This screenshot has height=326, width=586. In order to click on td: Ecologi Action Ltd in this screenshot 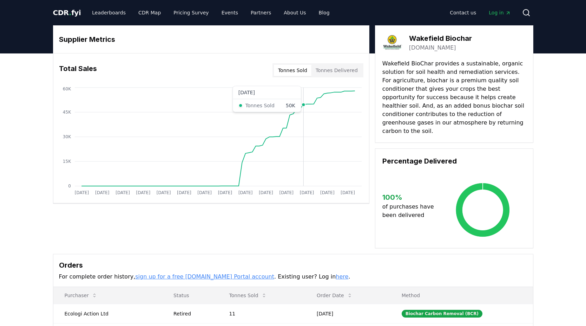, I will do `click(108, 313)`.